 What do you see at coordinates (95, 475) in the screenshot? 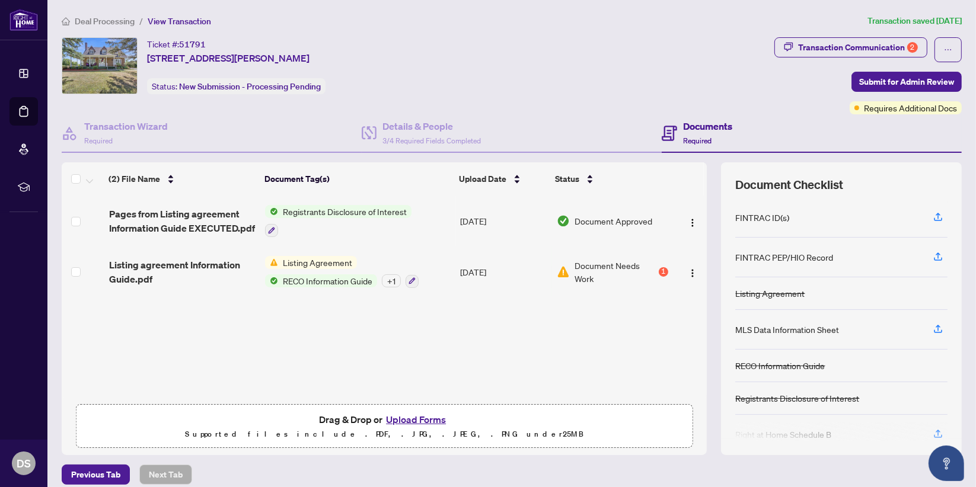
I see `span: Previous Tab` at bounding box center [95, 475].